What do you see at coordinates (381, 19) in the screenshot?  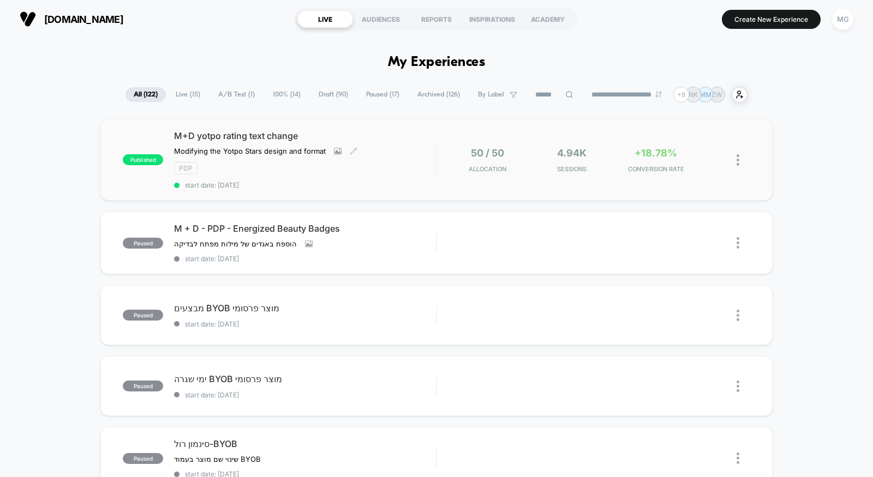 I see `div: AUDIENCES` at bounding box center [381, 19].